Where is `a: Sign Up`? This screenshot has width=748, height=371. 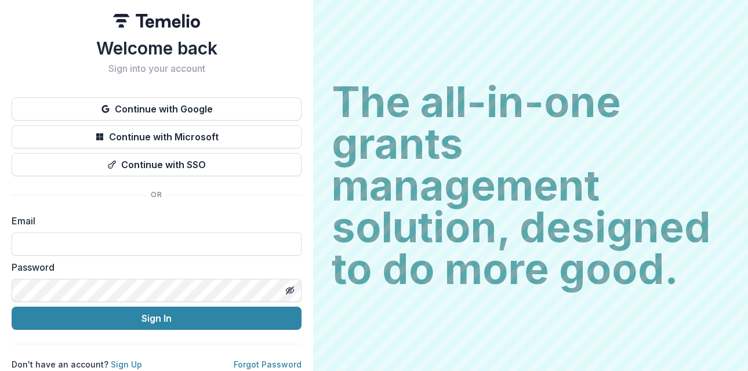
a: Sign Up is located at coordinates (126, 364).